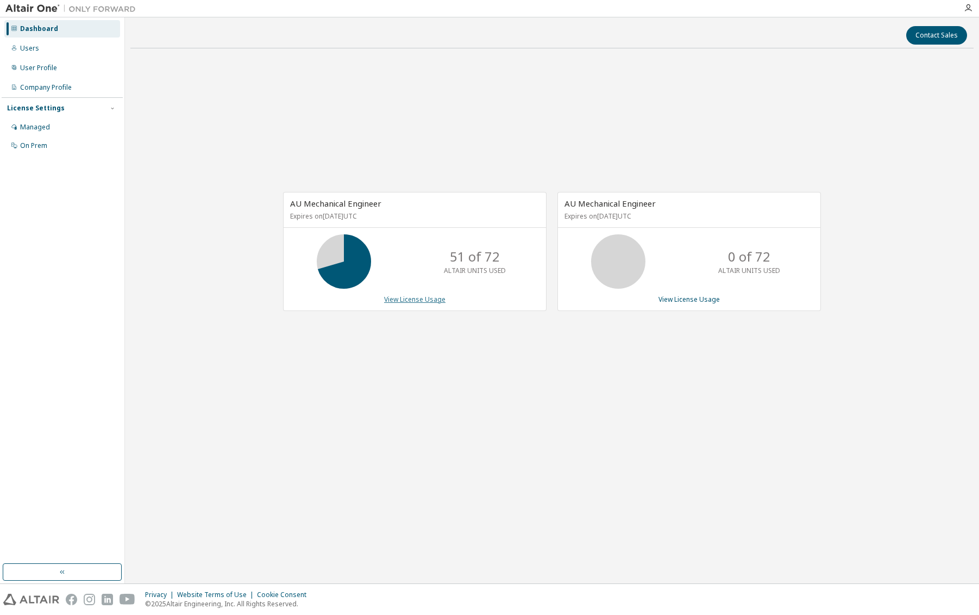 The width and height of the screenshot is (979, 615). Describe the element at coordinates (34, 146) in the screenshot. I see `div: On Prem` at that location.